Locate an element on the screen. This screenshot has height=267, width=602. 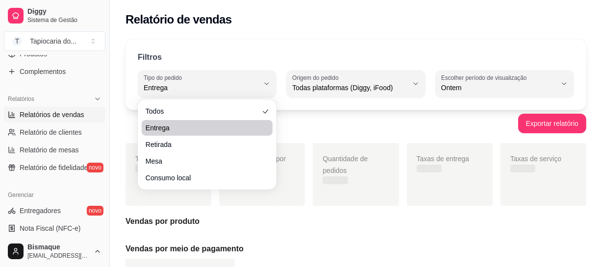
p: Filtros is located at coordinates (149, 57).